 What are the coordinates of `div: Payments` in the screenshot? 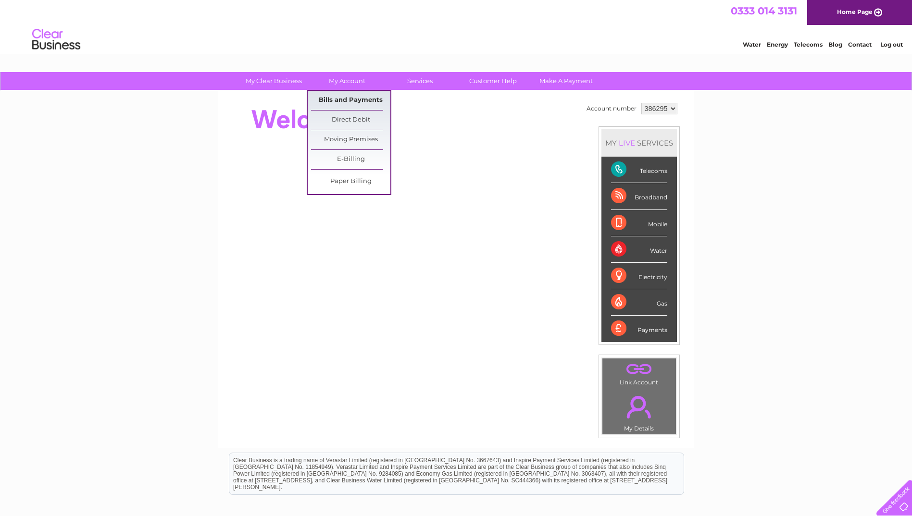 It's located at (639, 329).